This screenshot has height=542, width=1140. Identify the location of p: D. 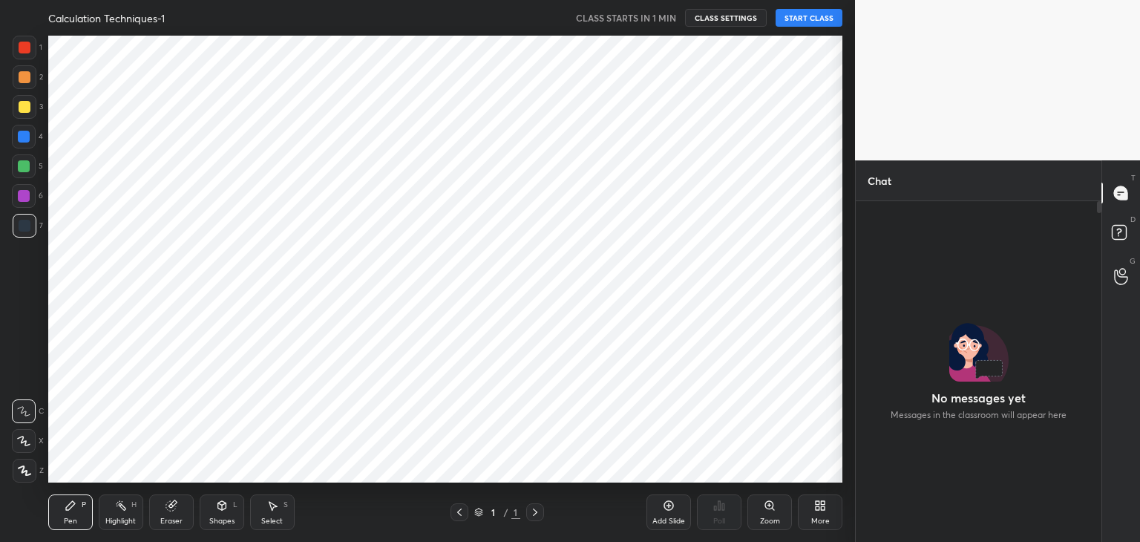
(1132, 219).